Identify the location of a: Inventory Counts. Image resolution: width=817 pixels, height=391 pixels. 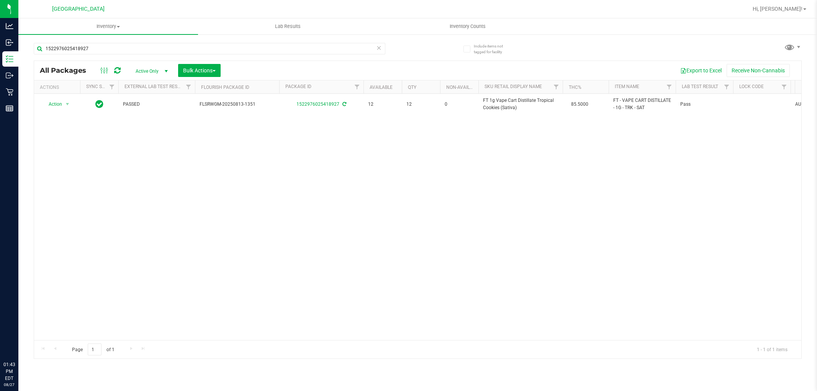
(467, 26).